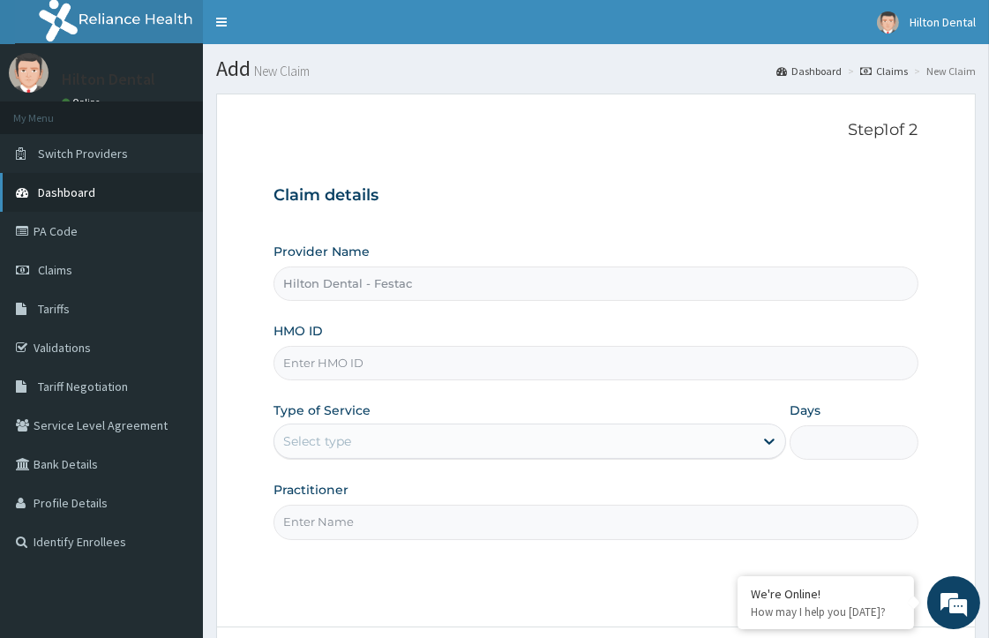  What do you see at coordinates (596, 131) in the screenshot?
I see `p: Step 1 of 2` at bounding box center [596, 131].